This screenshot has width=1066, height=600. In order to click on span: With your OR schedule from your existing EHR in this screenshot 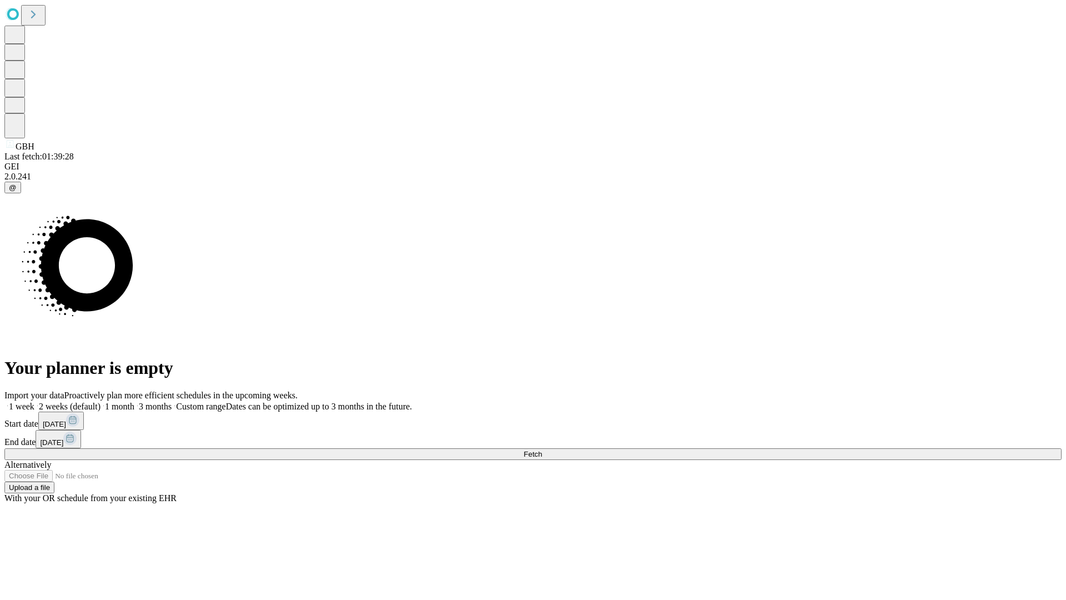, I will do `click(91, 497)`.